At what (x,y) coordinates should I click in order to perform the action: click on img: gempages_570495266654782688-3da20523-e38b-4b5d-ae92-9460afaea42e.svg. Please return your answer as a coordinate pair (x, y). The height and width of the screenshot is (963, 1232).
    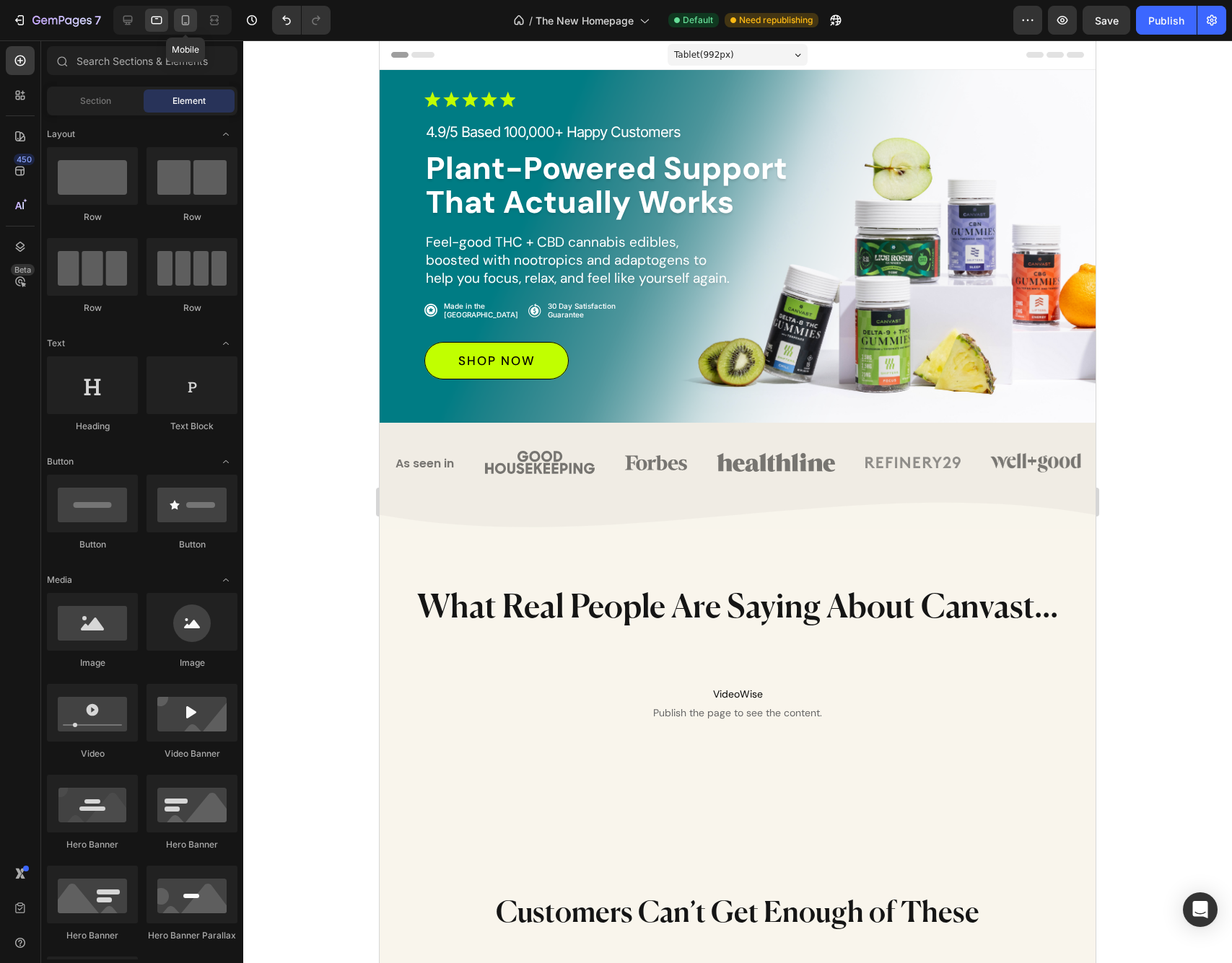
    Looking at the image, I should click on (396, 422).